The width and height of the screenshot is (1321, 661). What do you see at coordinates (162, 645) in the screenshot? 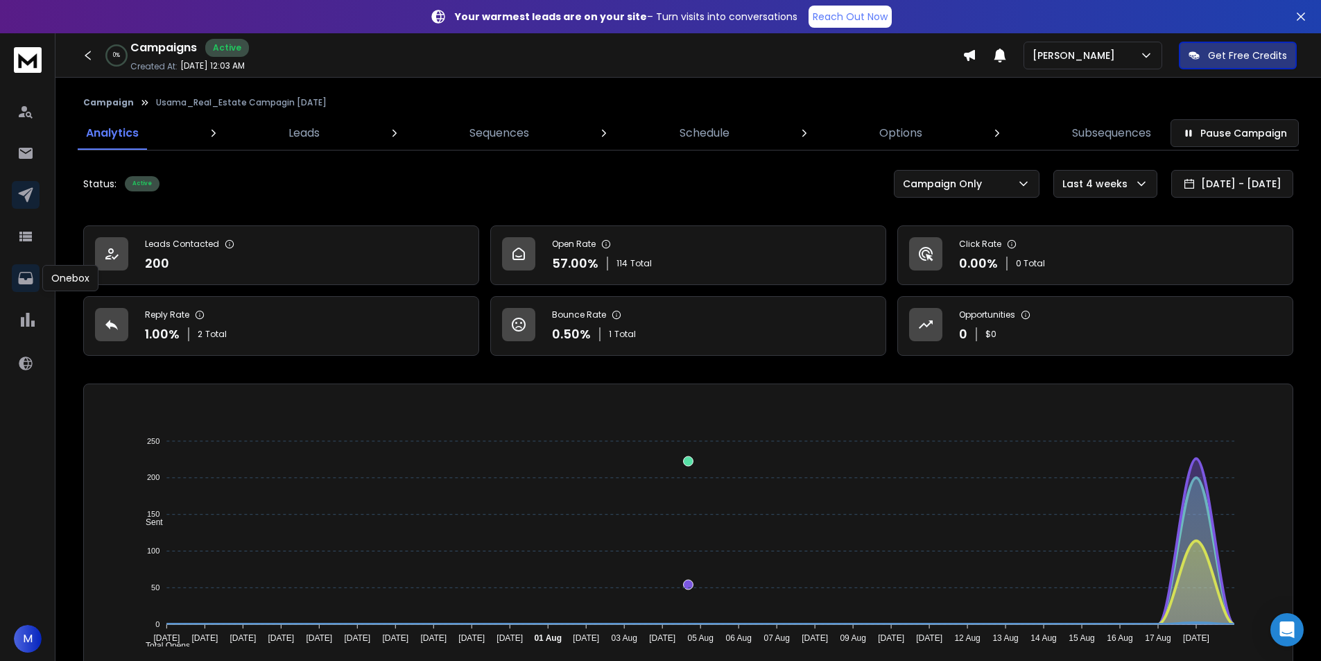
I see `span: Total Opens` at bounding box center [162, 645].